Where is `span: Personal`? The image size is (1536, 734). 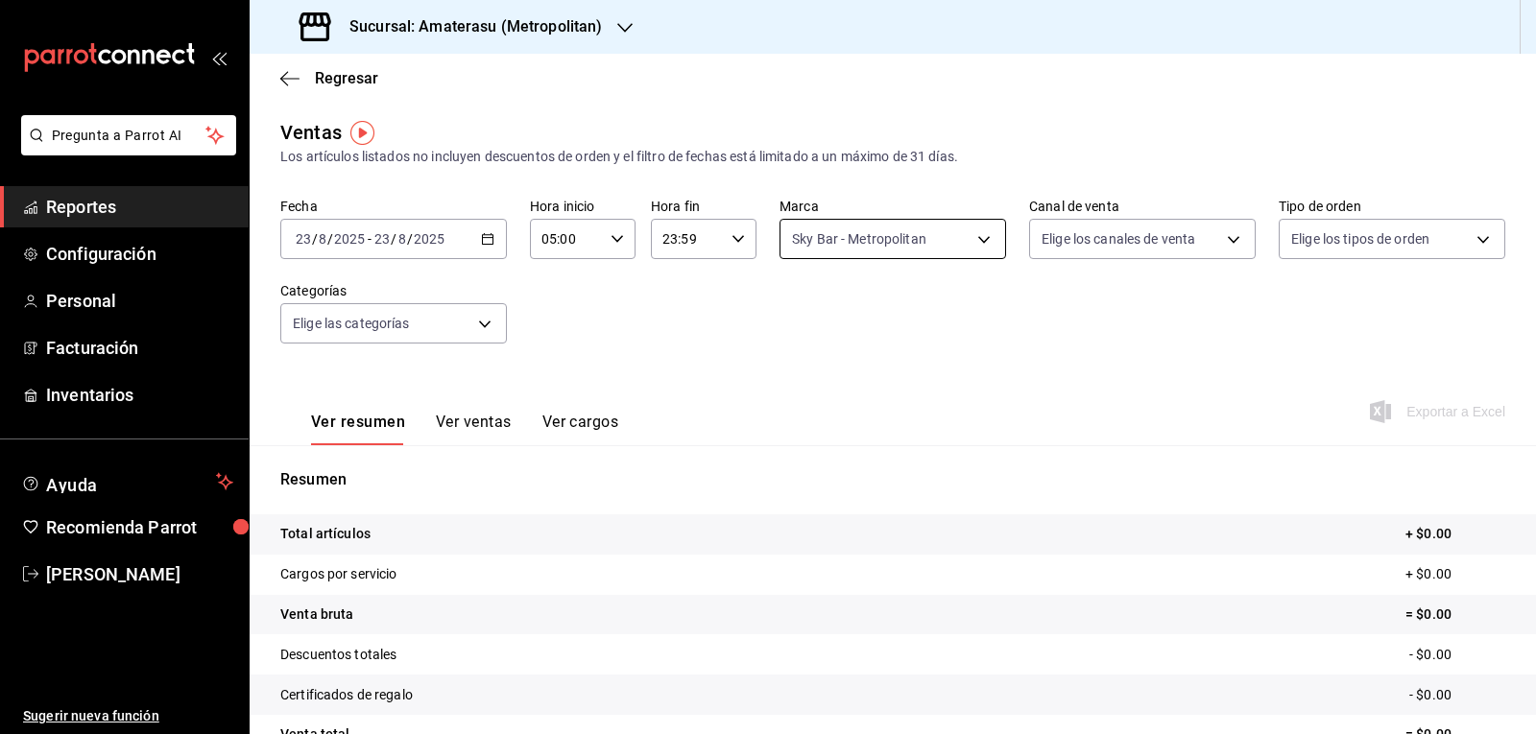
span: Personal is located at coordinates (139, 300).